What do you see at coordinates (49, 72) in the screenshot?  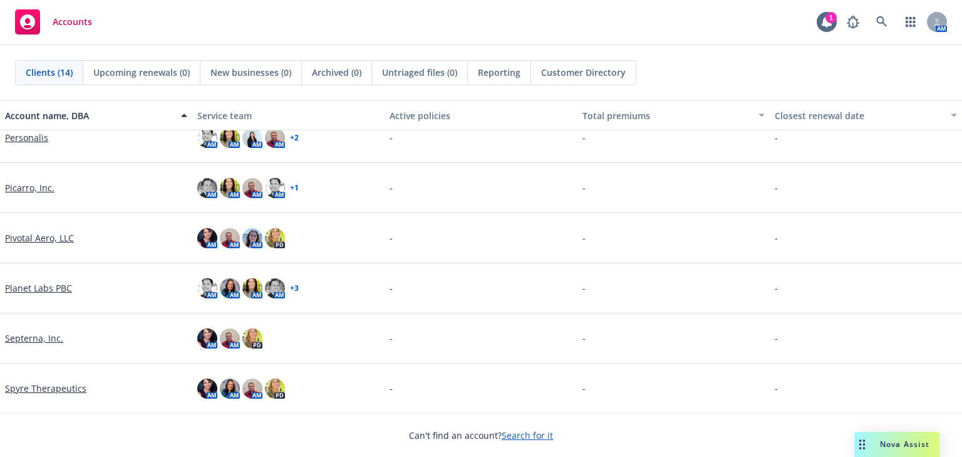 I see `span: Clients (14)` at bounding box center [49, 72].